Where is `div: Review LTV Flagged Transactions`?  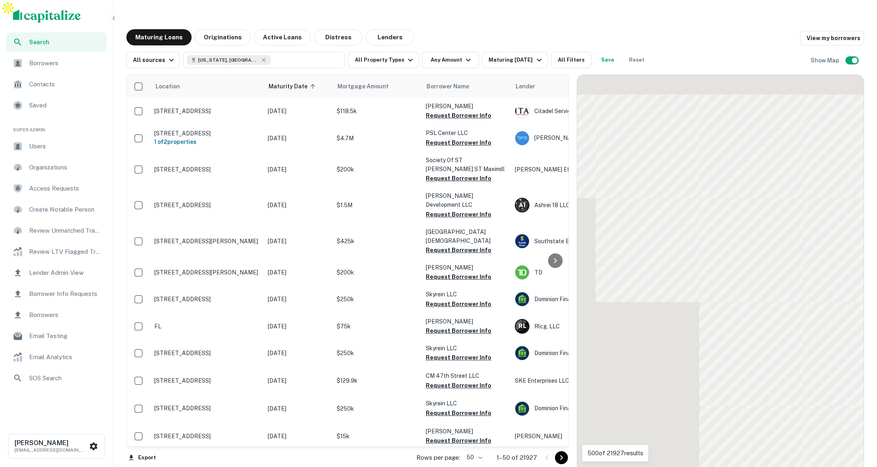 div: Review LTV Flagged Transactions is located at coordinates (56, 252).